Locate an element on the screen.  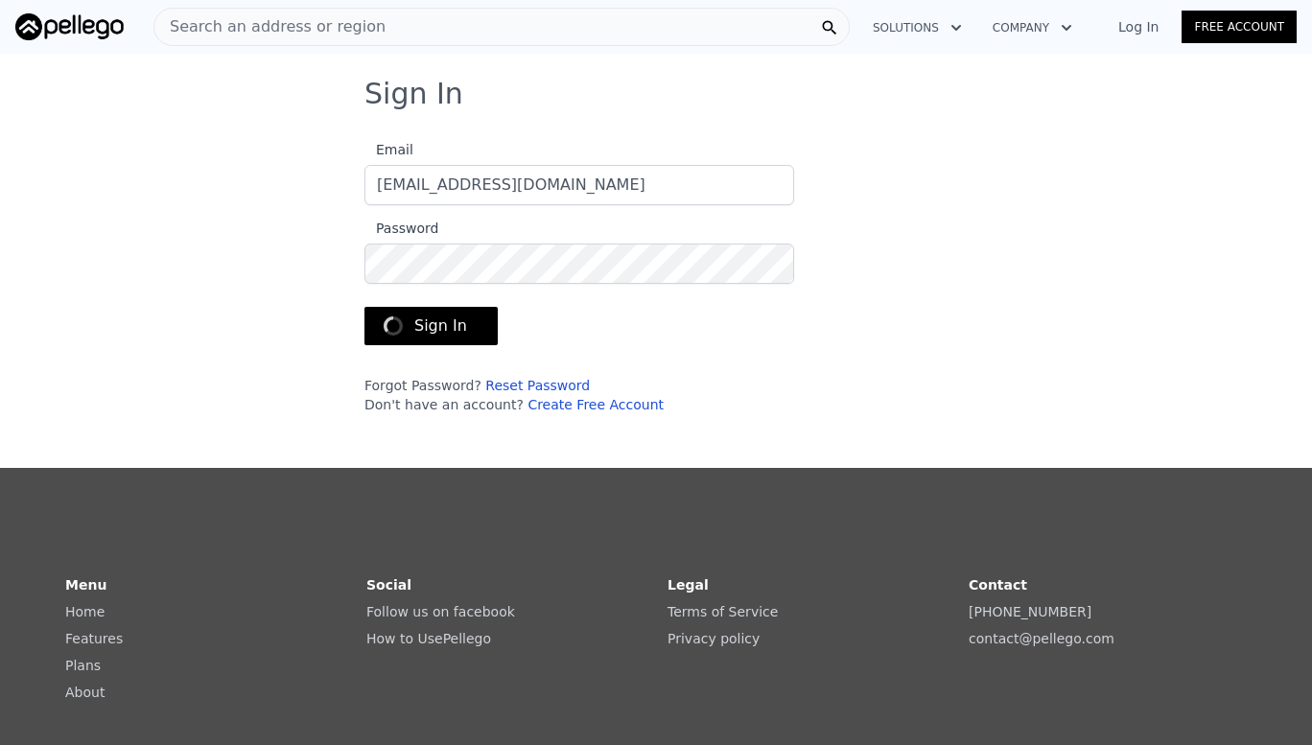
button: Company is located at coordinates (1032, 28).